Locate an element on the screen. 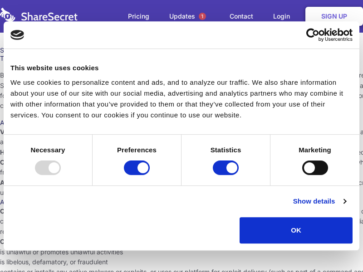 The width and height of the screenshot is (363, 272). strong: Statistics is located at coordinates (226, 150).